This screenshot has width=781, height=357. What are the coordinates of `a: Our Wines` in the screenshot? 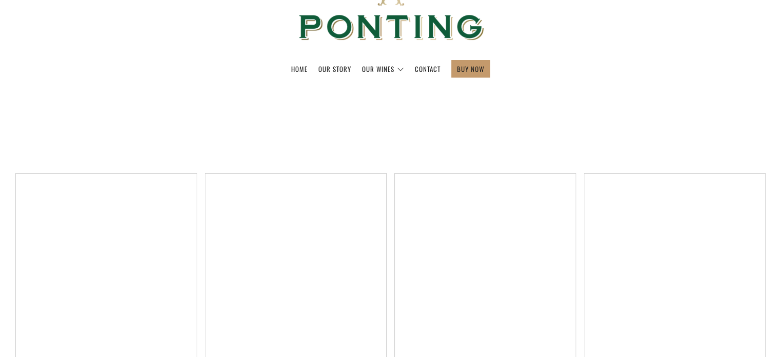 It's located at (383, 69).